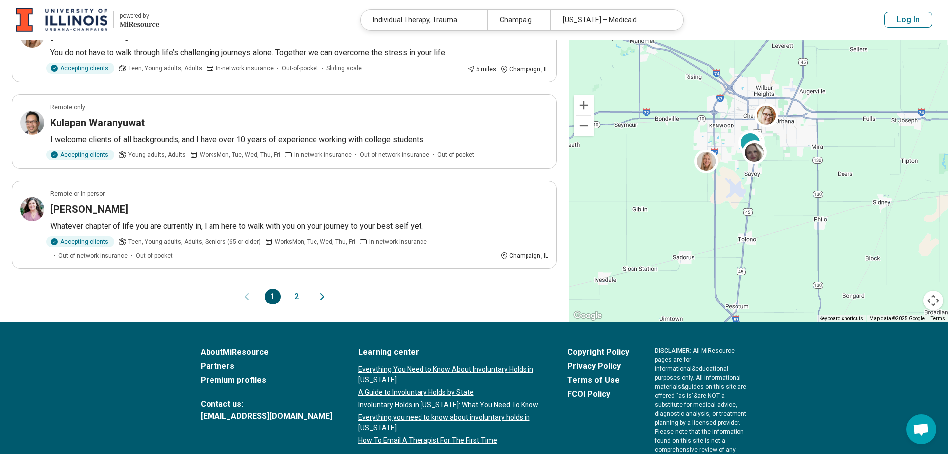 This screenshot has width=948, height=454. Describe the element at coordinates (450, 352) in the screenshot. I see `a: Learning center` at that location.